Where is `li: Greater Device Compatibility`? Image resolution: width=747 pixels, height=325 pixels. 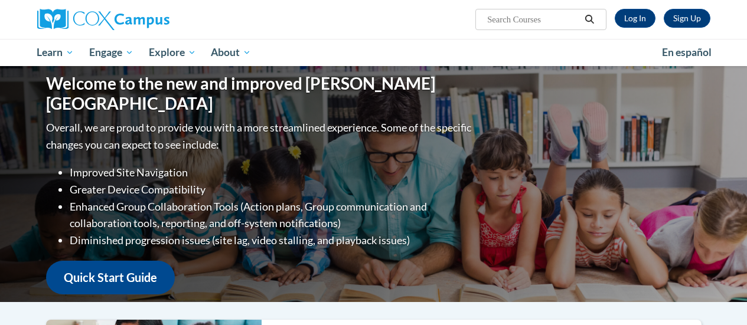 li: Greater Device Compatibility is located at coordinates (272, 190).